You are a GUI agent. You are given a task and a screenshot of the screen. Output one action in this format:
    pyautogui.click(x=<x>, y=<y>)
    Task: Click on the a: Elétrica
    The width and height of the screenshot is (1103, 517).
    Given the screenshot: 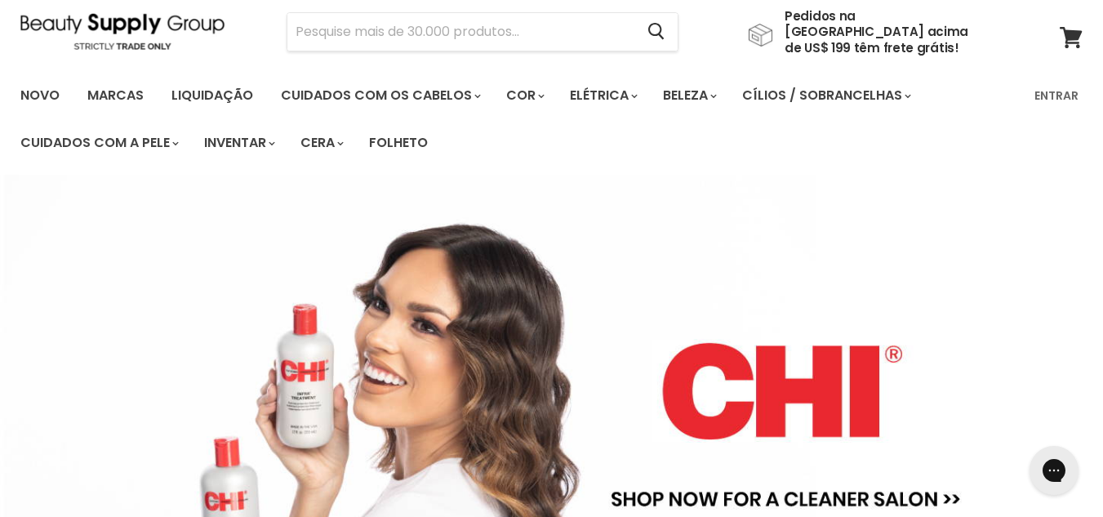 What is the action you would take?
    pyautogui.click(x=603, y=96)
    